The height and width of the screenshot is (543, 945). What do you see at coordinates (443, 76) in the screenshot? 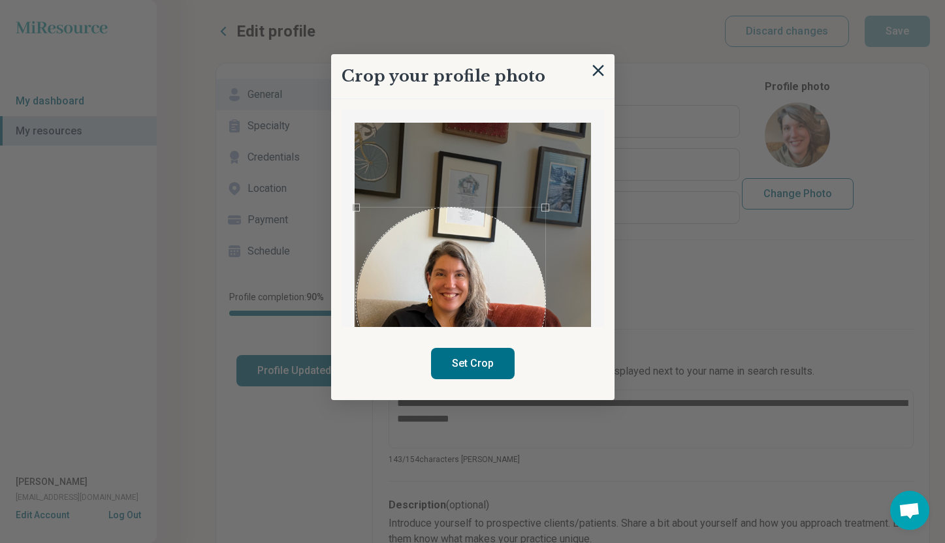
I see `h2: Crop your profile photo` at bounding box center [443, 76].